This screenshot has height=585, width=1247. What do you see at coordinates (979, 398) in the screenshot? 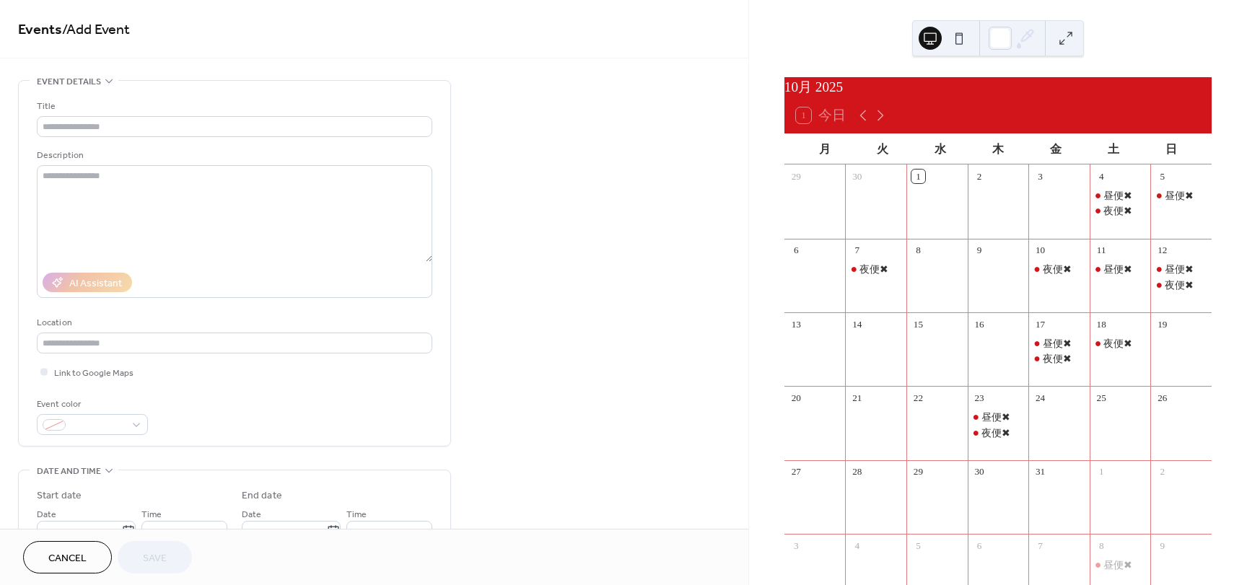
I see `div: 23` at bounding box center [979, 398].